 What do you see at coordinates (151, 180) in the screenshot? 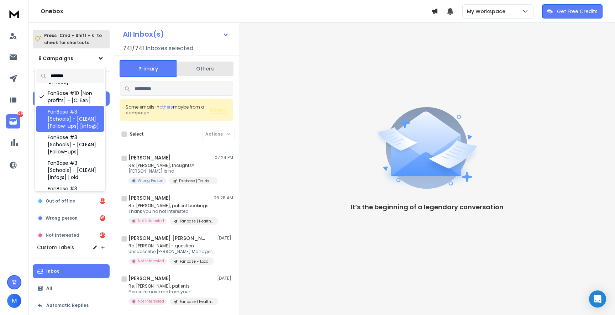
I see `p: Wrong Person` at bounding box center [151, 180].